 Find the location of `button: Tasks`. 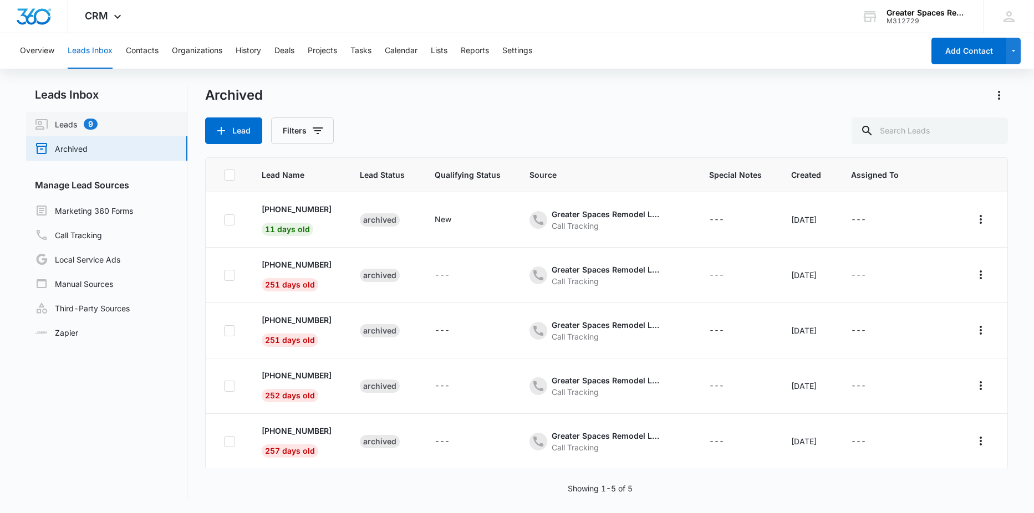

button: Tasks is located at coordinates (361, 51).